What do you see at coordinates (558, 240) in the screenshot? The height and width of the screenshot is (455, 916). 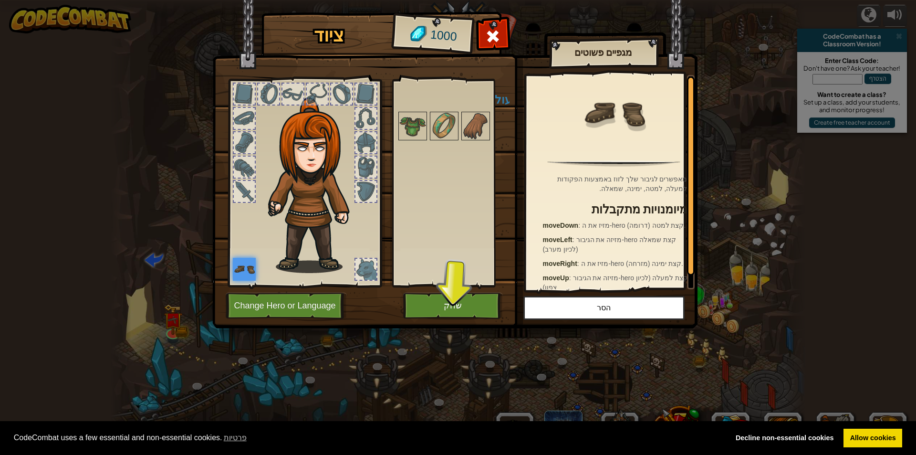 I see `strong: moveLeft` at bounding box center [558, 240].